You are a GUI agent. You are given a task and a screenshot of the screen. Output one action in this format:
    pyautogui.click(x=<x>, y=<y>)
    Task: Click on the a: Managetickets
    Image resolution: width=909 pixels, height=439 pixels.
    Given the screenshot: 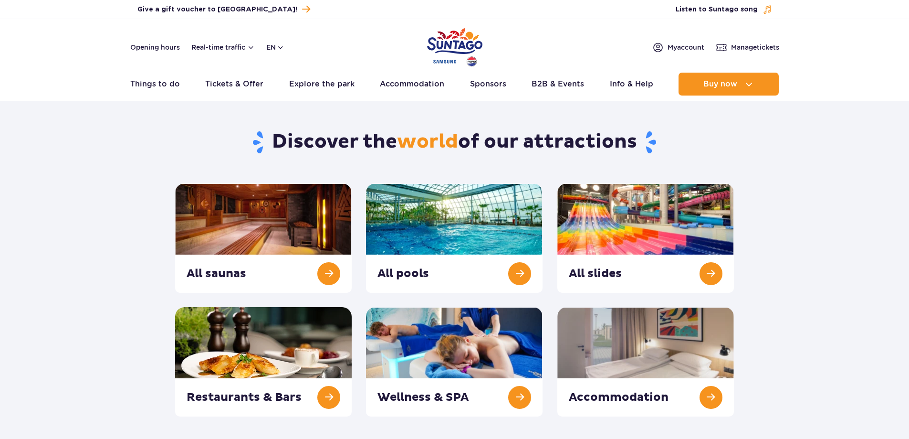 What is the action you would take?
    pyautogui.click(x=748, y=47)
    